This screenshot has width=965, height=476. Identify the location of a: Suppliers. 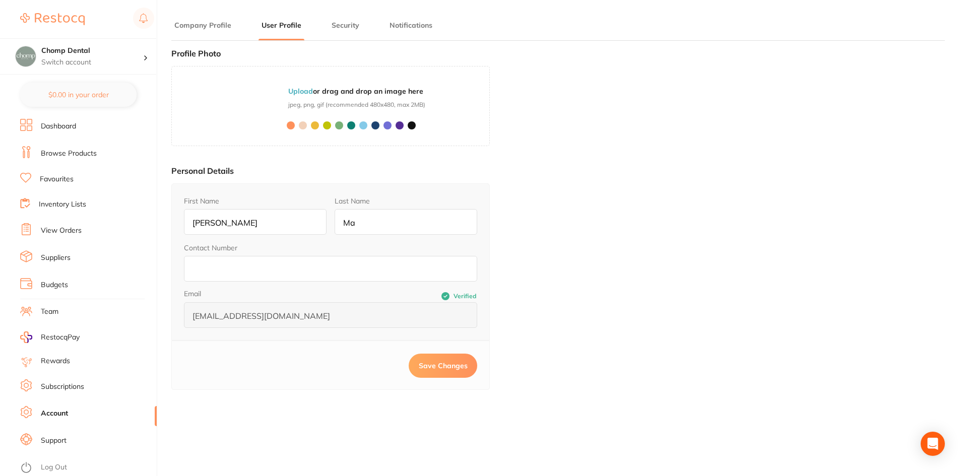
(55, 258).